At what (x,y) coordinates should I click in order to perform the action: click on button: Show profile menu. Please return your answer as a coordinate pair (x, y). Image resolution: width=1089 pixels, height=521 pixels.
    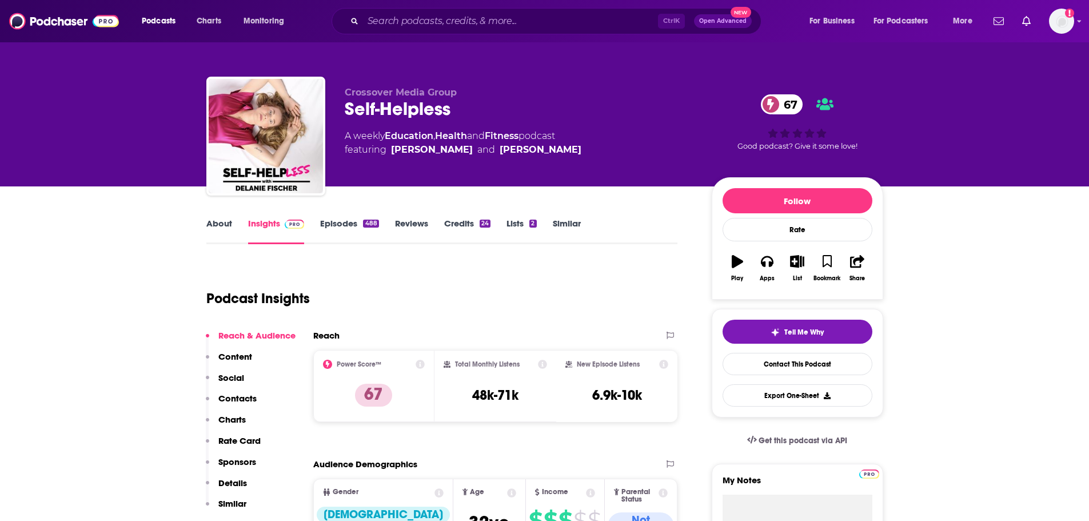
    Looking at the image, I should click on (1062, 21).